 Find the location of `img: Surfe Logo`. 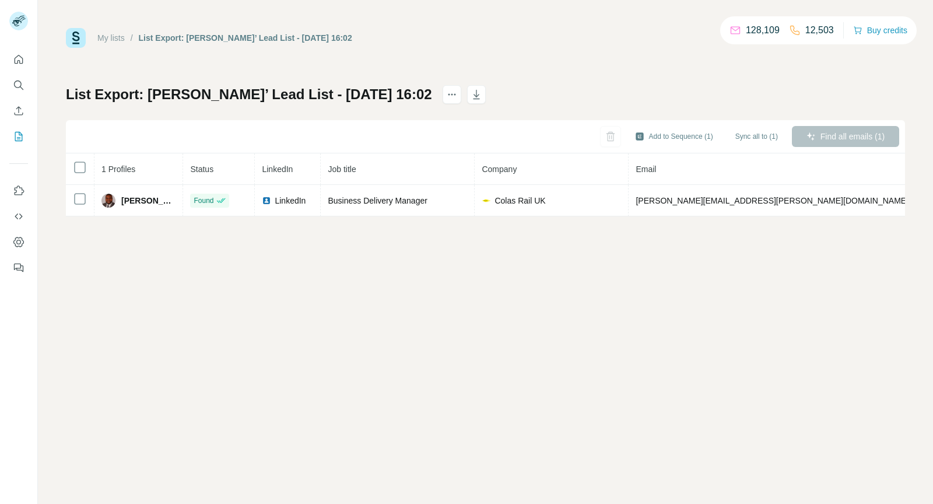

img: Surfe Logo is located at coordinates (76, 38).